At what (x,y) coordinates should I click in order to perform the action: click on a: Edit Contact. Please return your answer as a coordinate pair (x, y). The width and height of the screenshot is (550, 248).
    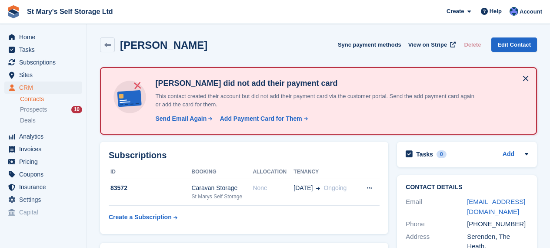
    Looking at the image, I should click on (514, 44).